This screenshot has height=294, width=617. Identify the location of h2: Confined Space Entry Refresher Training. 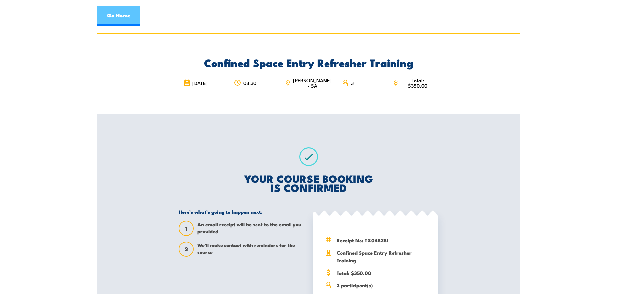
(308, 62).